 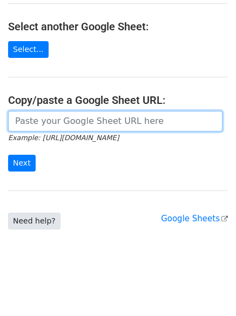 What do you see at coordinates (118, 27) in the screenshot?
I see `h4: Select another Google Sheet:` at bounding box center [118, 27].